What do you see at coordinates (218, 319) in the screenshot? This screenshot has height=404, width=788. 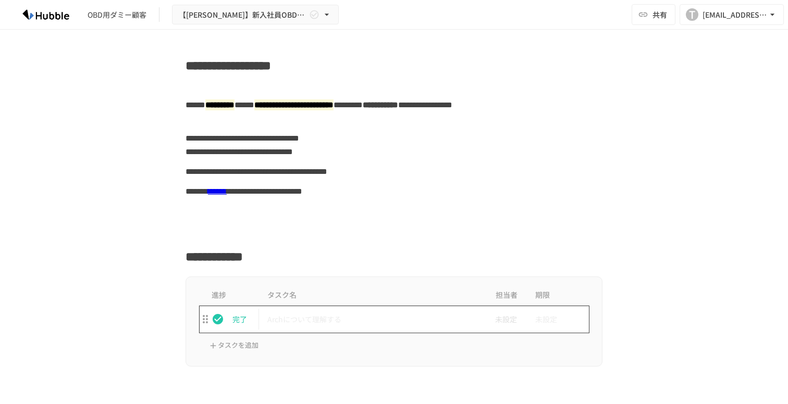 I see `button: status` at bounding box center [218, 319].